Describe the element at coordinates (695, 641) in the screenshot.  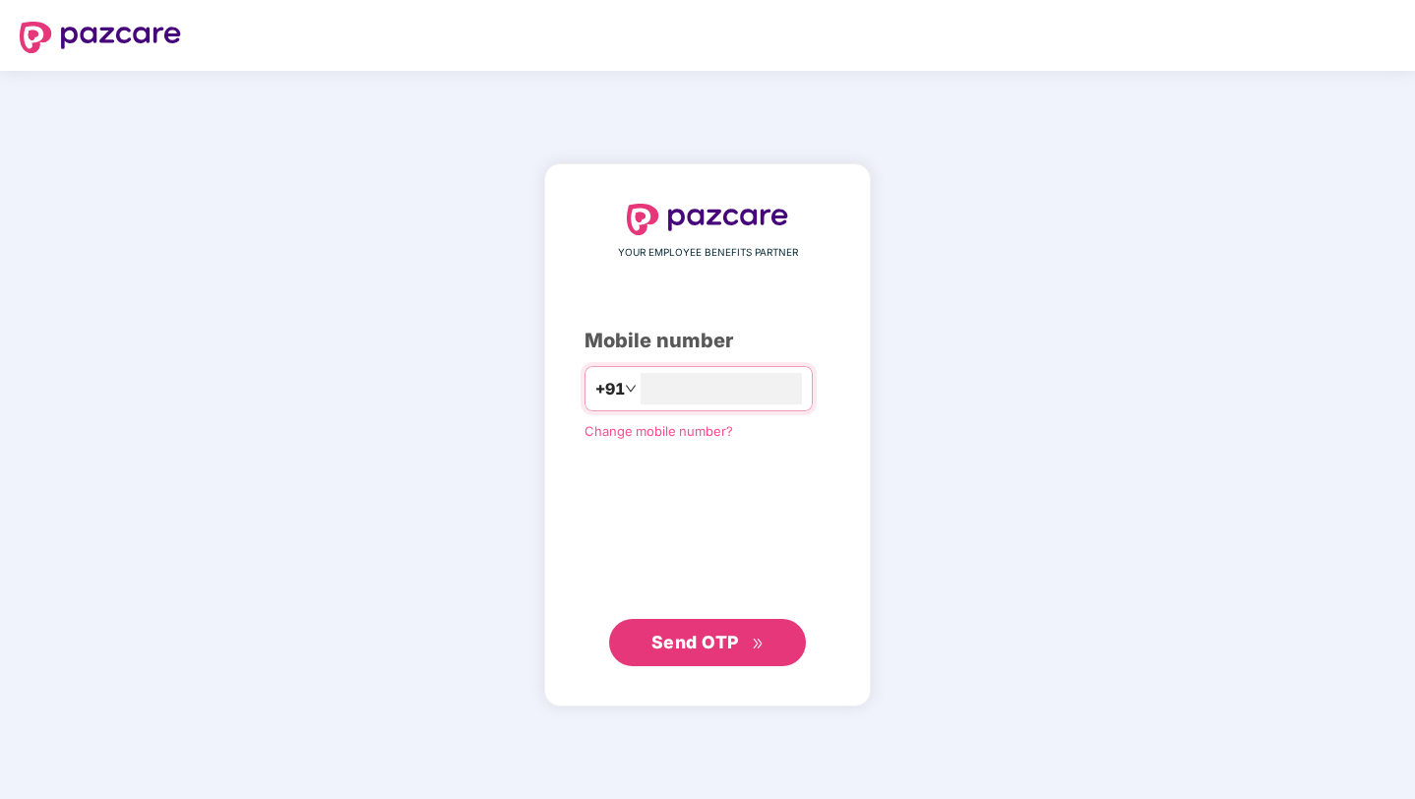
I see `span: Send OTP` at that location.